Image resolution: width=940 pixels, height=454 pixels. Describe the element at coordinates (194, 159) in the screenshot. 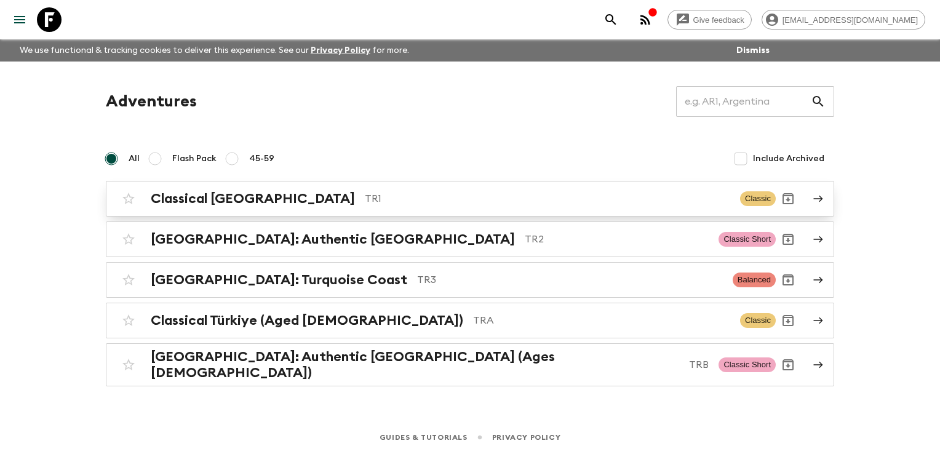

I see `span: Flash Pack` at that location.